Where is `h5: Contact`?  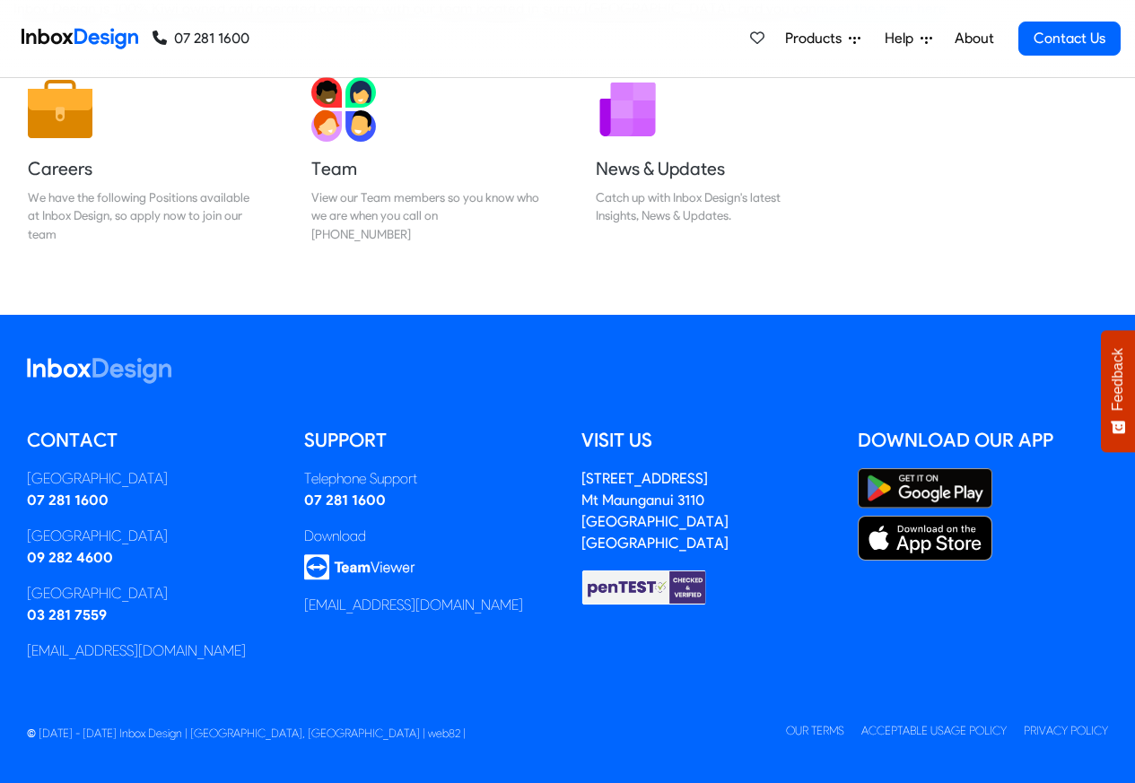 h5: Contact is located at coordinates (152, 440).